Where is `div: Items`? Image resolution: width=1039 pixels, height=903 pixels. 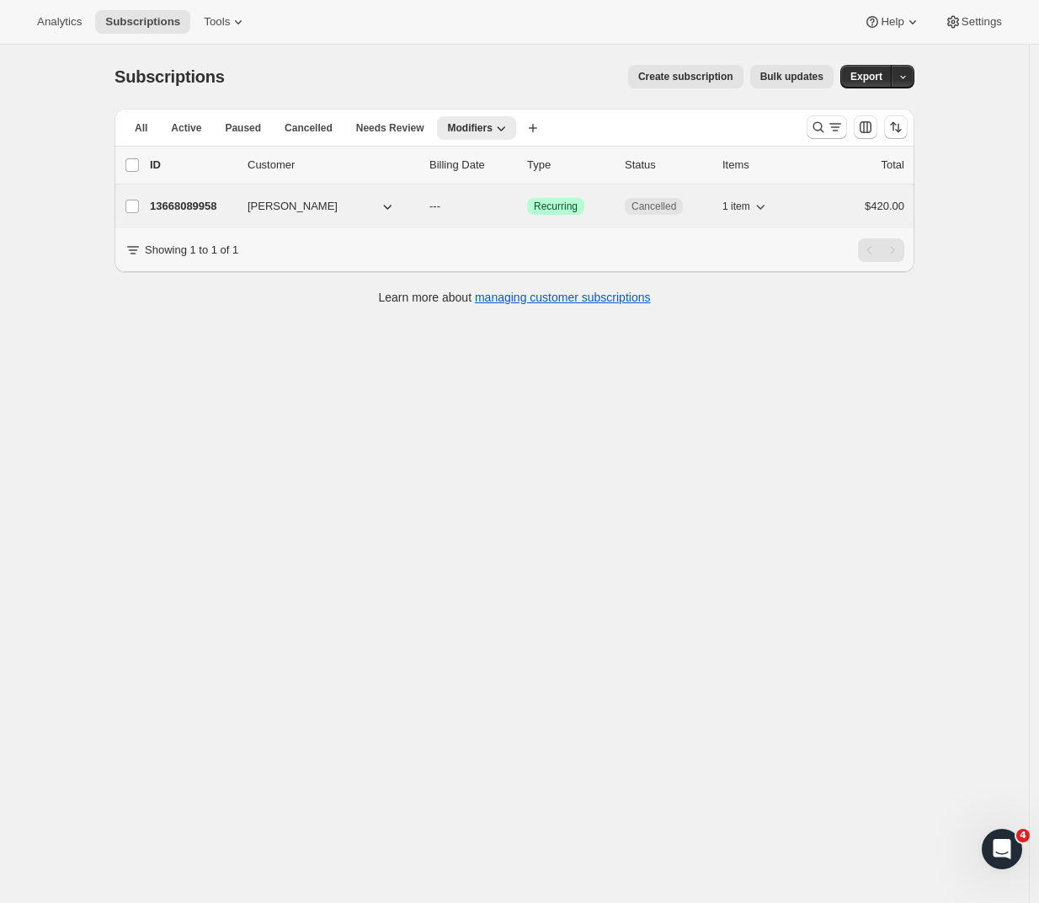 div: Items is located at coordinates (765, 165).